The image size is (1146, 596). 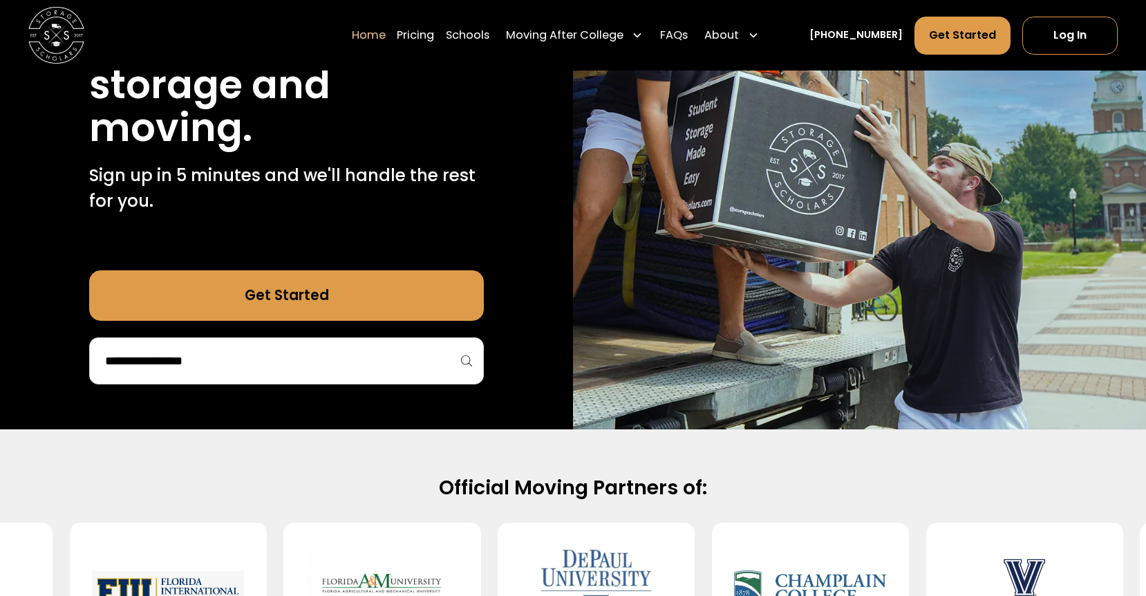 I want to click on a: Schools, so click(x=467, y=35).